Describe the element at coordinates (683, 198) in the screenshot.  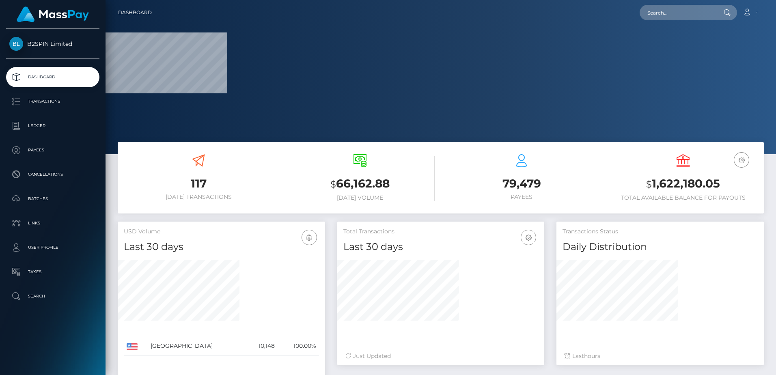
I see `h6: Total Available Balance for Payouts` at that location.